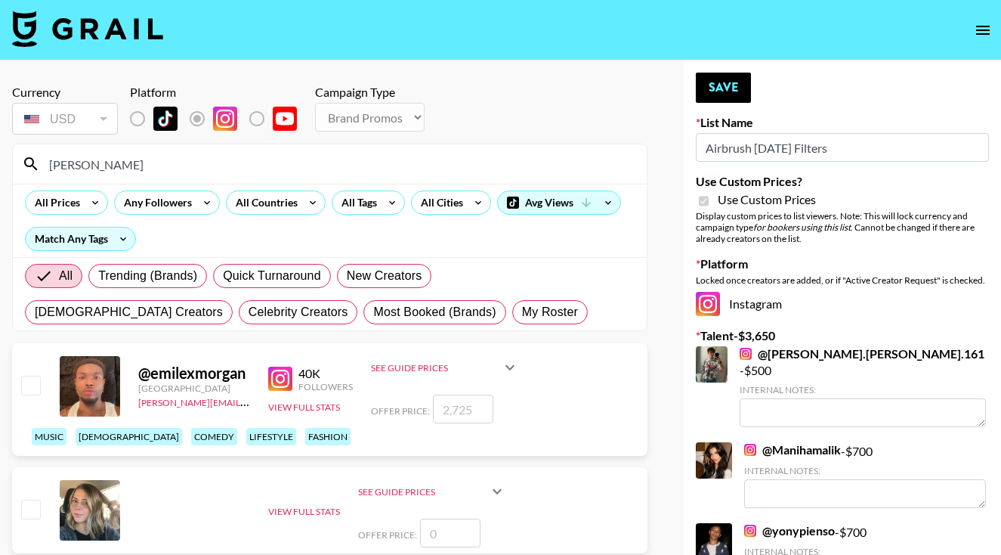  I want to click on a: @Manihamalik, so click(793, 450).